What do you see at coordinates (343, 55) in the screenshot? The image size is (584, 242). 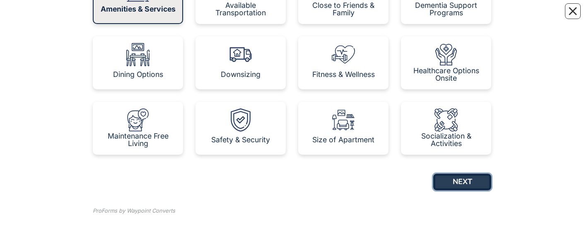 I see `img: 01d99a8a-21c1-424c-a3ea-96ba9f05bb19.svg` at bounding box center [343, 55].